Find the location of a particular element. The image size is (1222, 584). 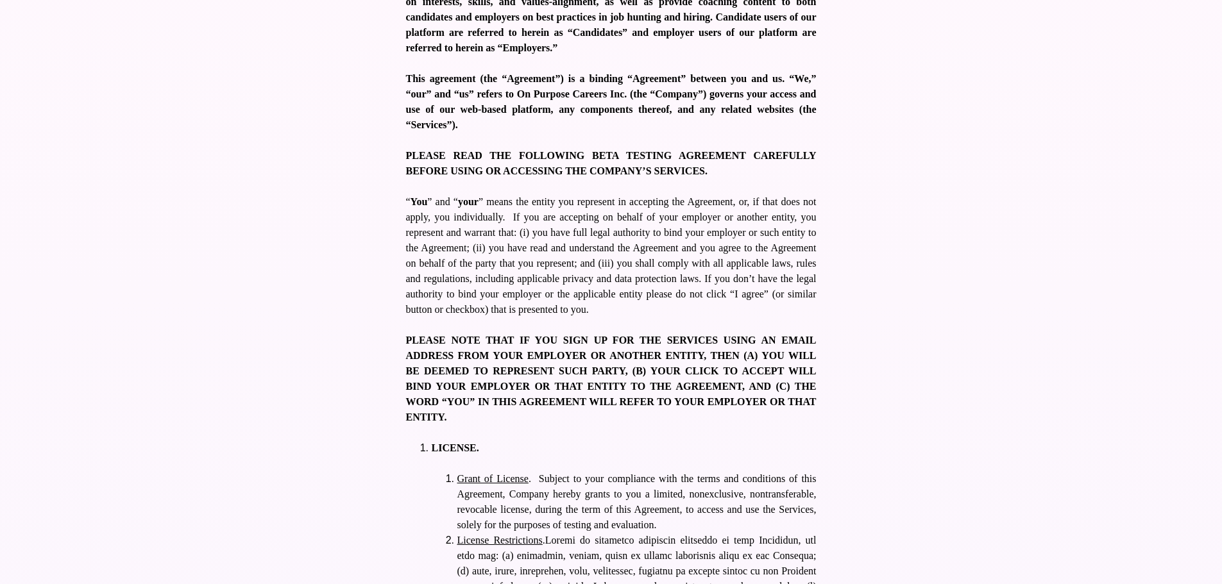

strong: PLEASE READ THE FOLLOWING BETA TESTING AGREEMENT CAREFULLY BEFORE USING OR ACCESSING THE COMPANY’... is located at coordinates (611, 163).